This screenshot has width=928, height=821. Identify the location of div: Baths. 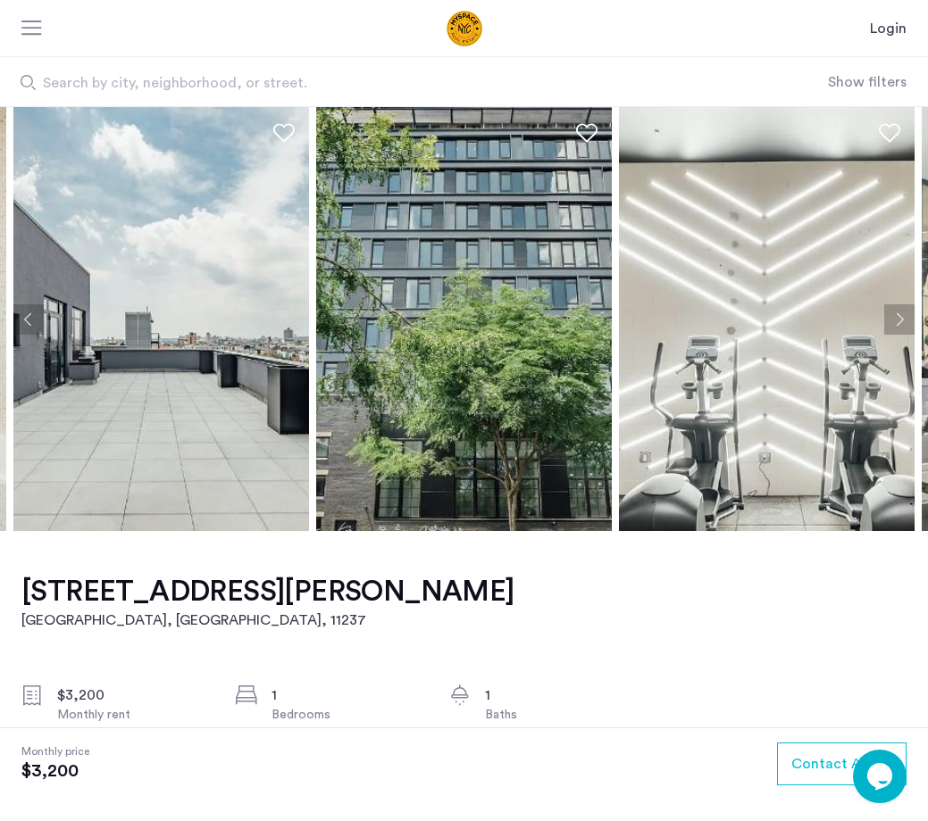
(560, 715).